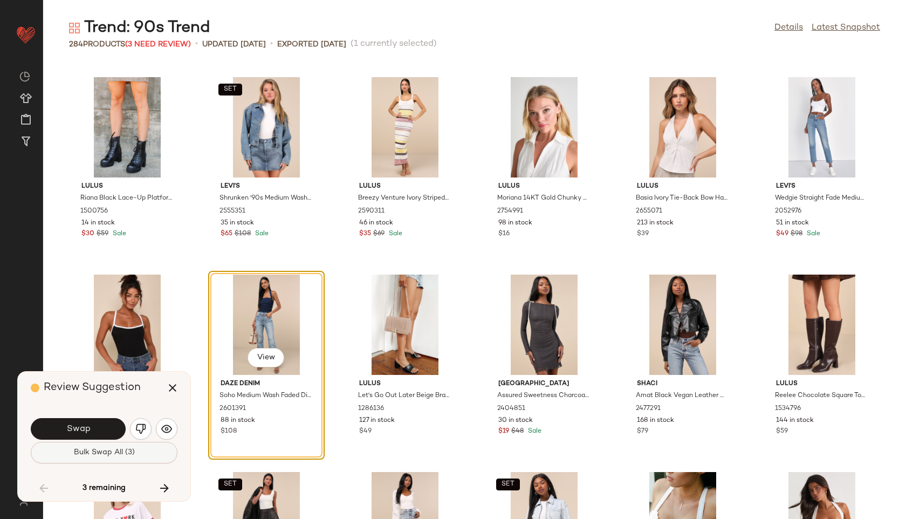  What do you see at coordinates (681, 396) in the screenshot?
I see `span: Amat Black Vegan Leather Cropped Moto Jacket` at bounding box center [681, 396].